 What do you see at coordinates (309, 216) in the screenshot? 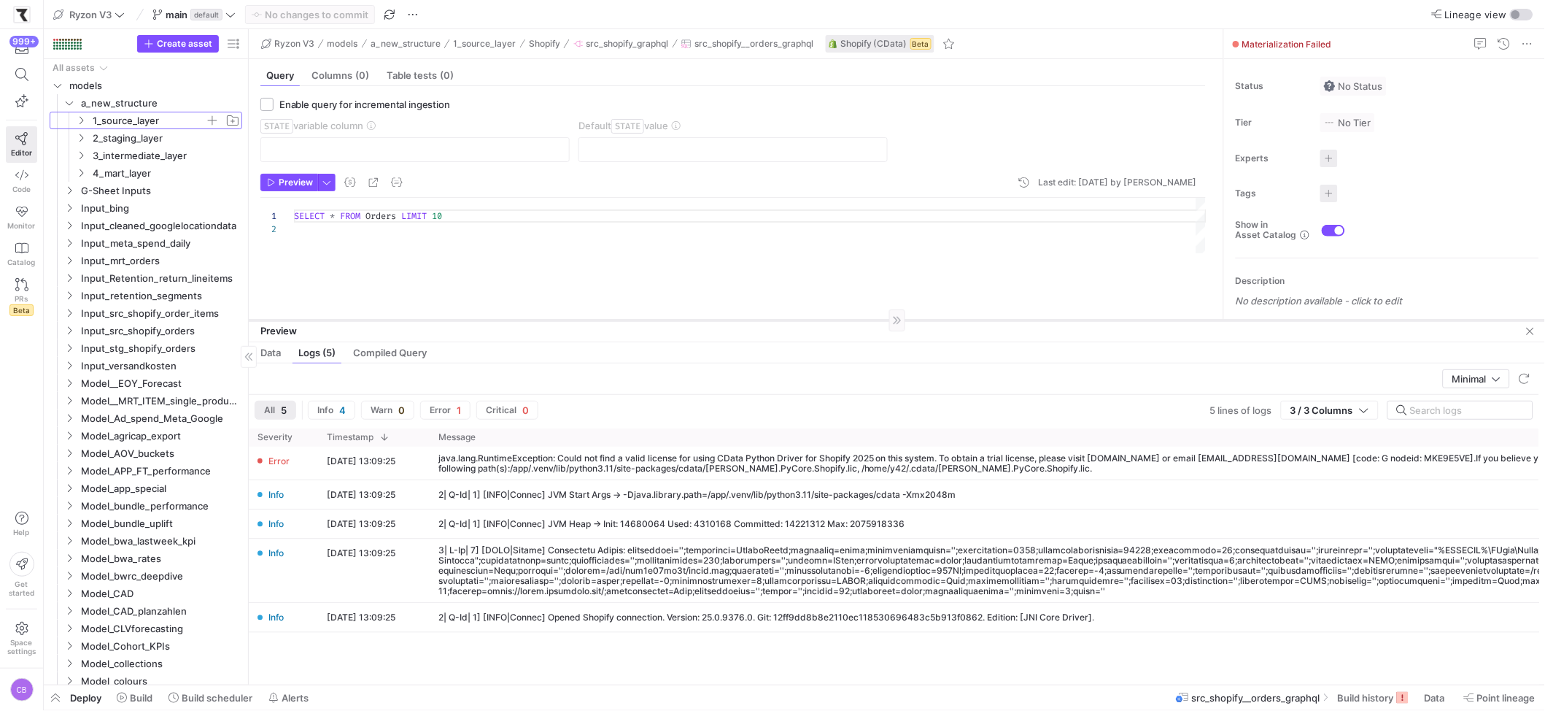
I see `span: SELECT` at bounding box center [309, 216].